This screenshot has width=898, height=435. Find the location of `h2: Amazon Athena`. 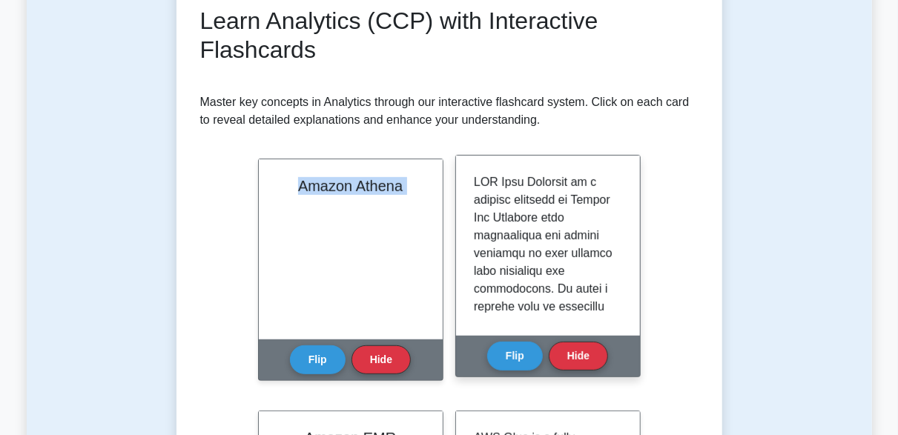

h2: Amazon Athena is located at coordinates (351, 186).